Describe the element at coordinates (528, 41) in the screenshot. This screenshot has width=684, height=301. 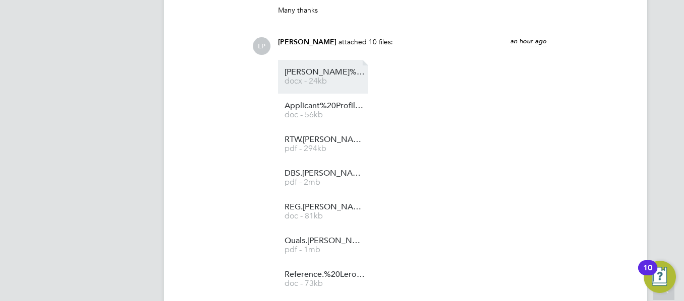
I see `span: an hour ago` at that location.